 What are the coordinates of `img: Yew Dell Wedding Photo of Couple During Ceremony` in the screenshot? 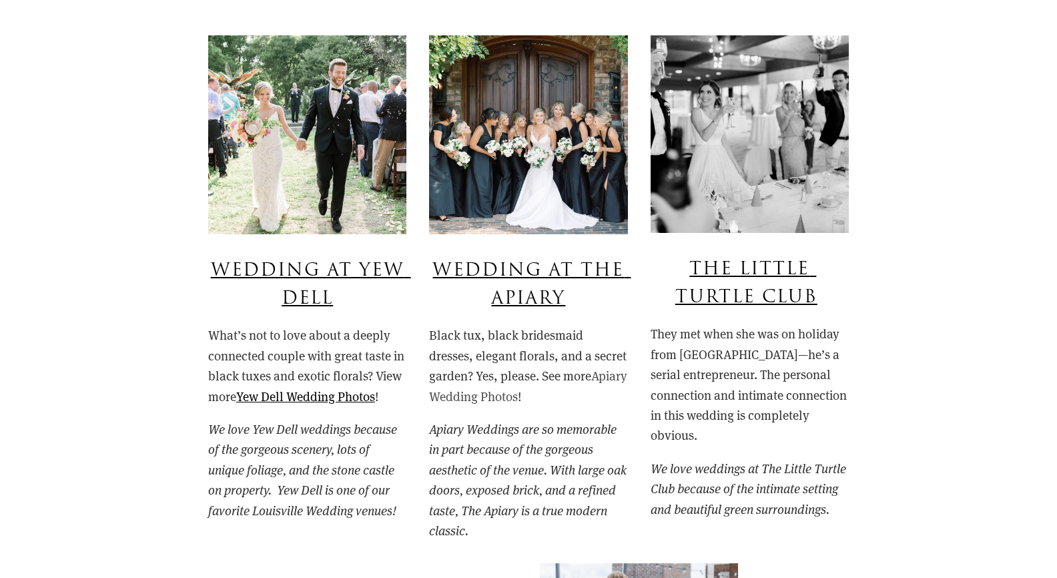 It's located at (307, 135).